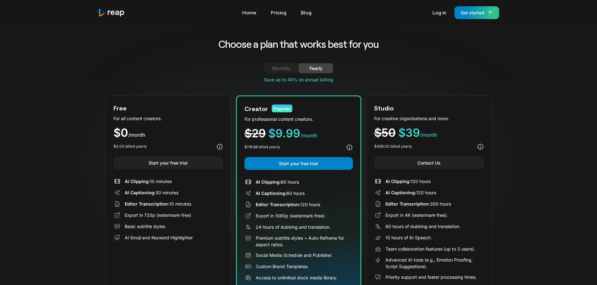 This screenshot has height=285, width=597. Describe the element at coordinates (120, 108) in the screenshot. I see `div: Free` at that location.